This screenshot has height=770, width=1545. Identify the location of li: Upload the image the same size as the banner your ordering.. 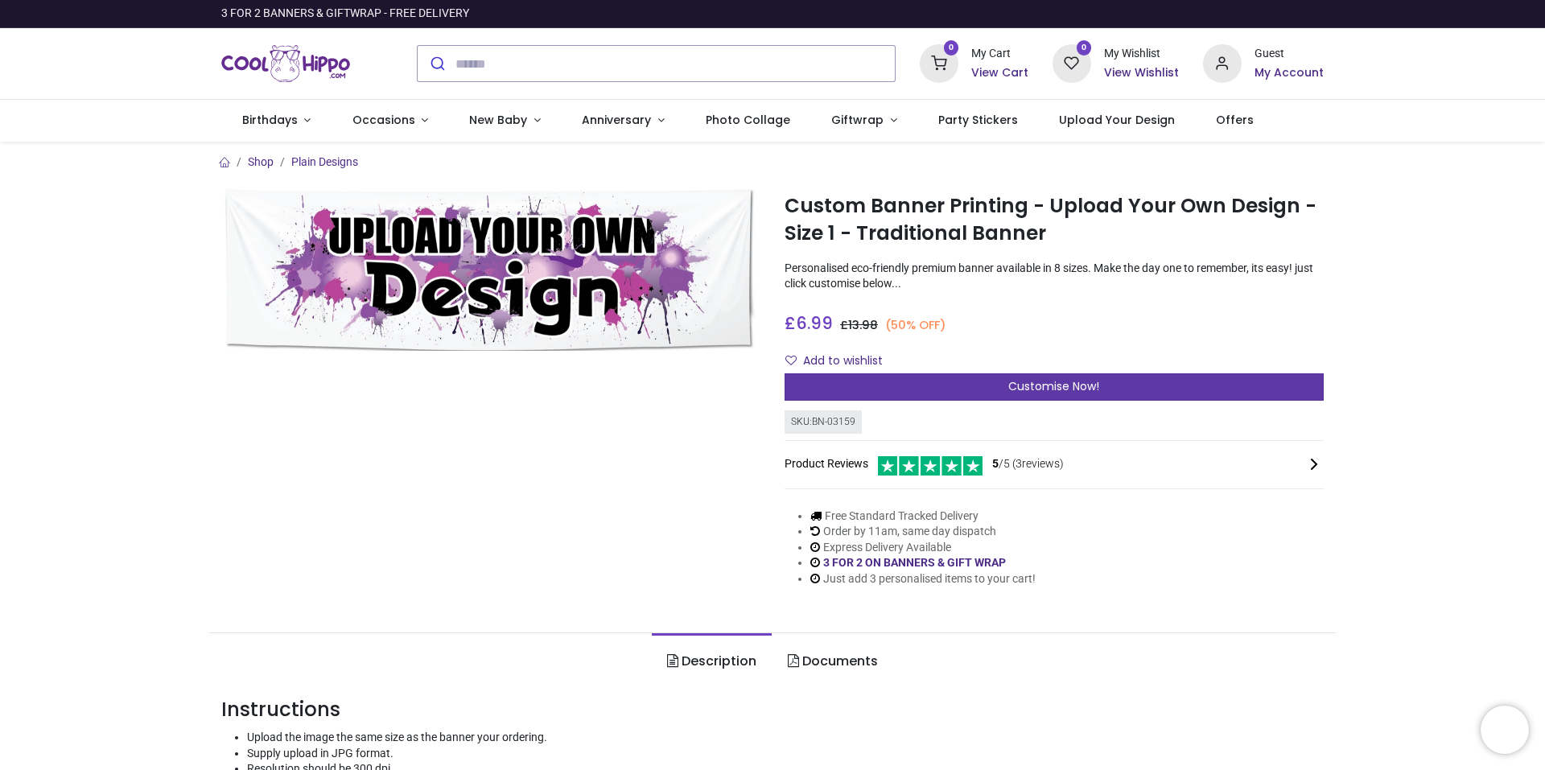
(785, 738).